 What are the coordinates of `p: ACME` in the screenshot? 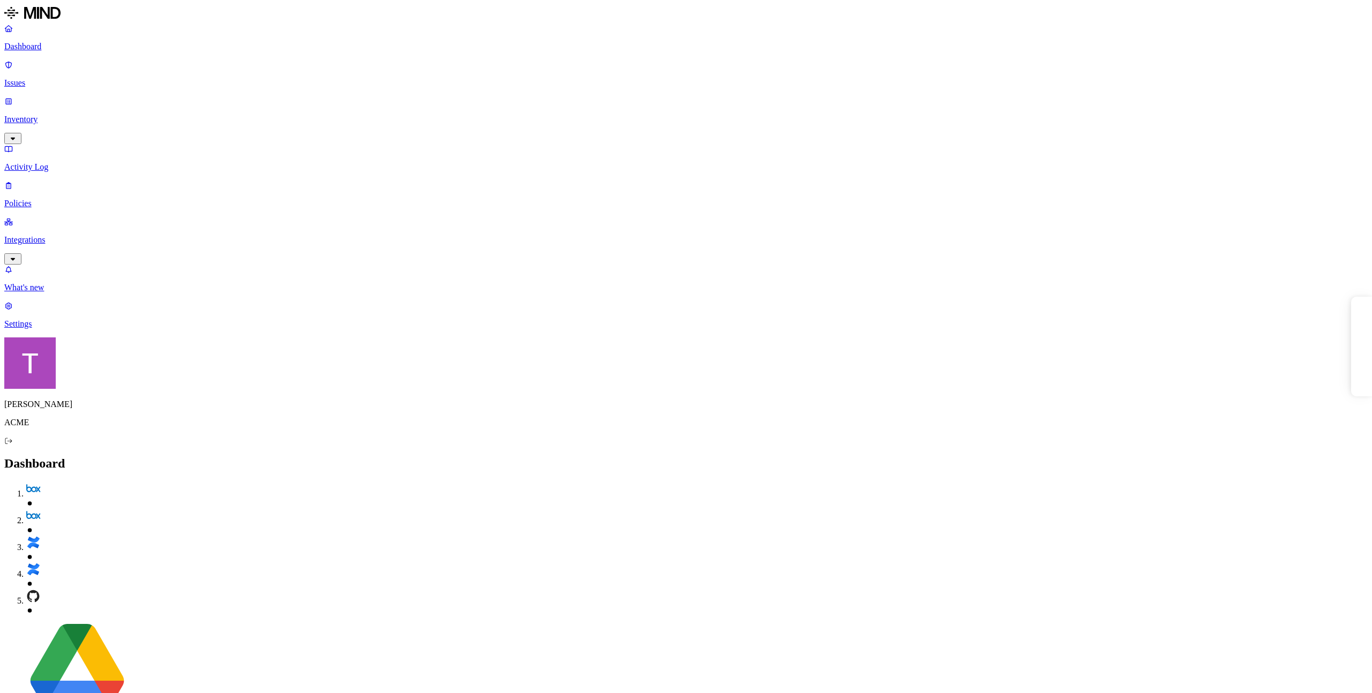 It's located at (686, 423).